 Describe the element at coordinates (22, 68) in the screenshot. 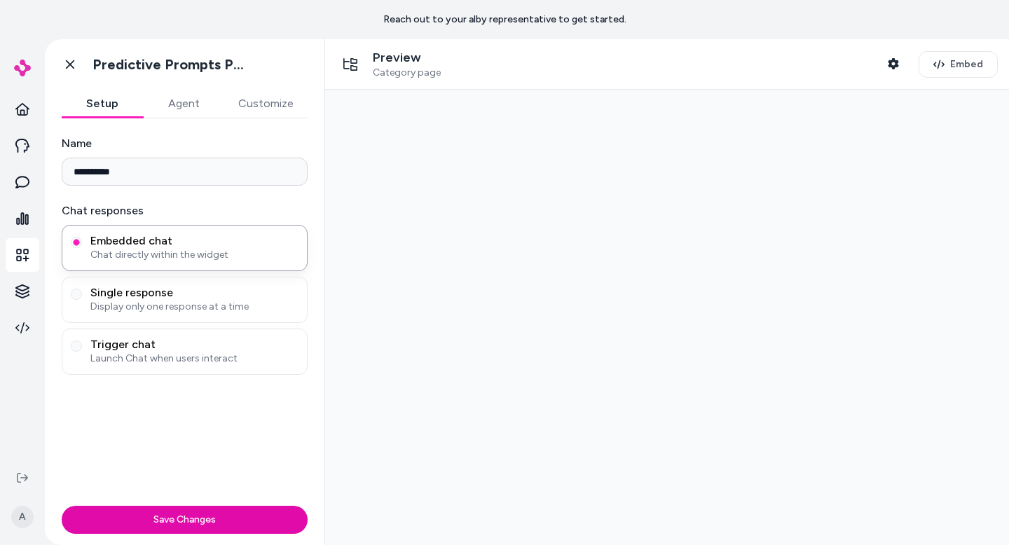

I see `img: alby Logo` at that location.